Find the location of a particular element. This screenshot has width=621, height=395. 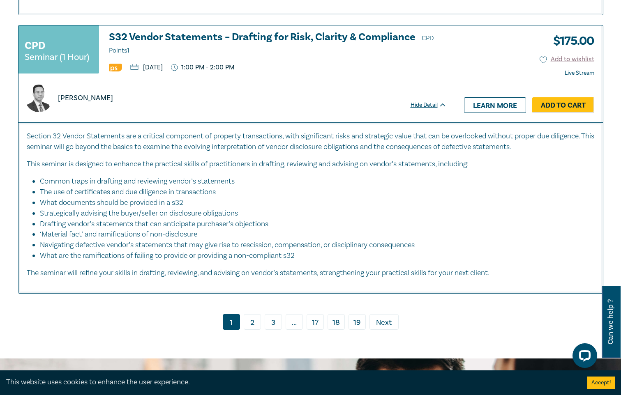

a: Next is located at coordinates (384, 322).